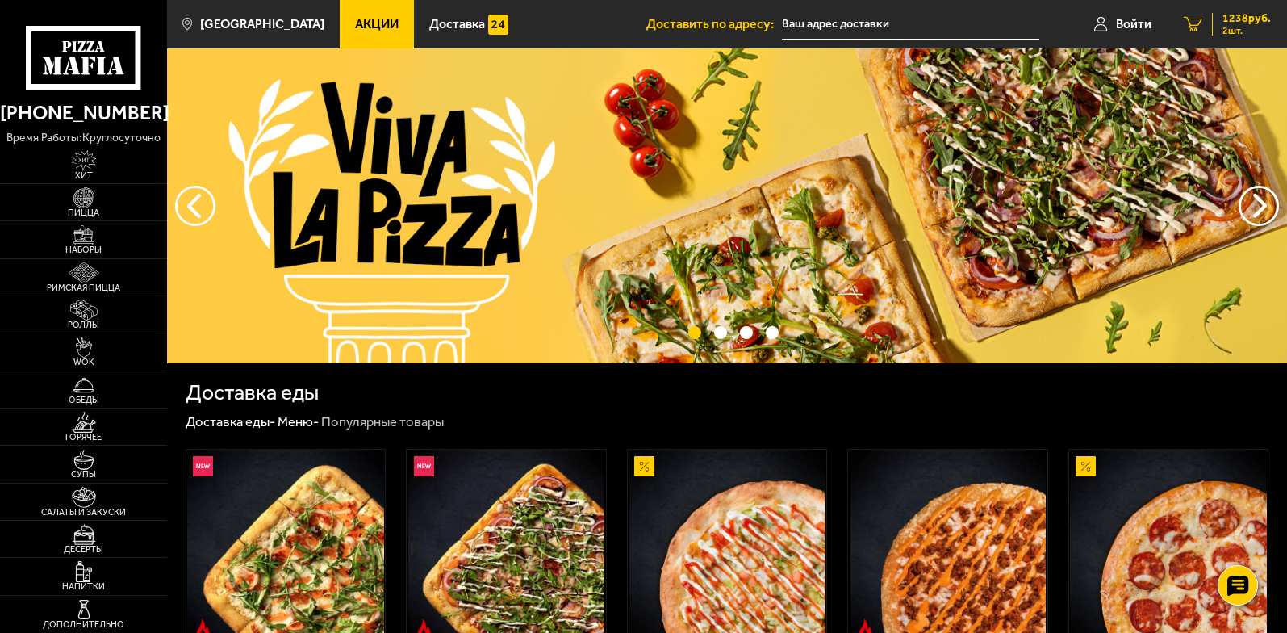  I want to click on span: 1238 руб., so click(1247, 19).